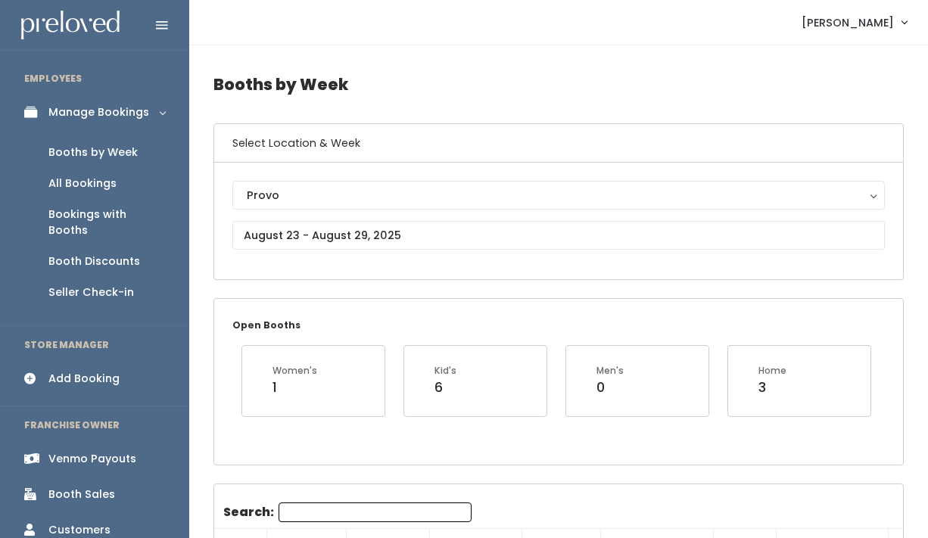 The image size is (928, 538). Describe the element at coordinates (445, 388) in the screenshot. I see `div: 6` at that location.